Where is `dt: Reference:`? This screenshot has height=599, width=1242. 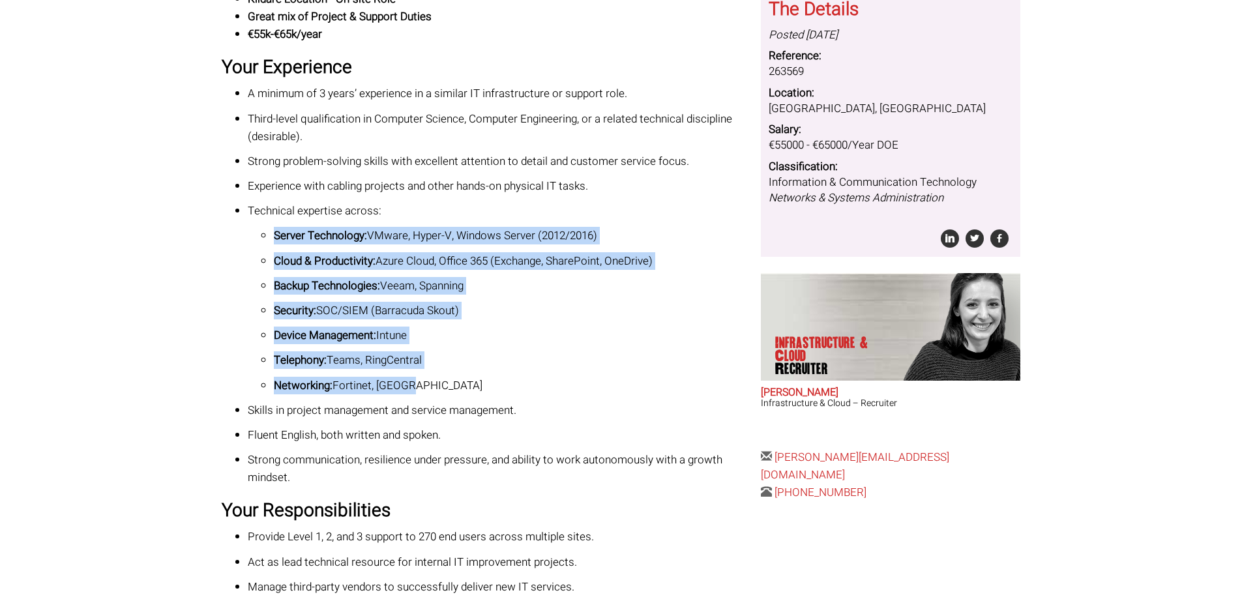 dt: Reference: is located at coordinates (890, 56).